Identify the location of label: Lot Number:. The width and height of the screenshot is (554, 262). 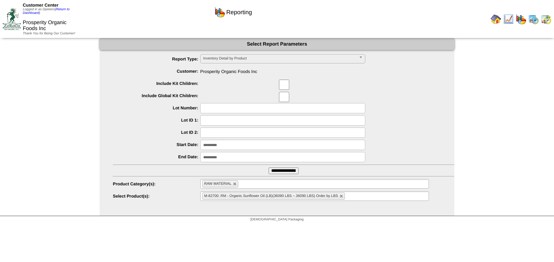
(156, 108).